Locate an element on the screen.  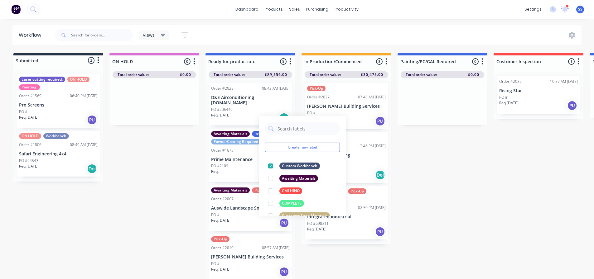
div: Order #2032 is located at coordinates (510, 82).